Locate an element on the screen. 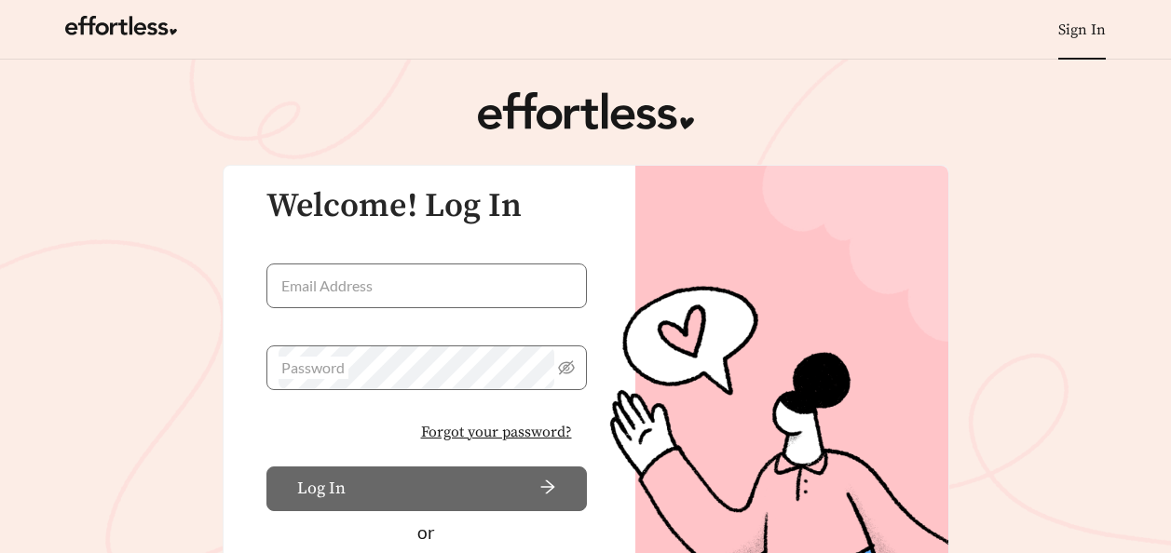 This screenshot has width=1171, height=553. div: or is located at coordinates (427, 533).